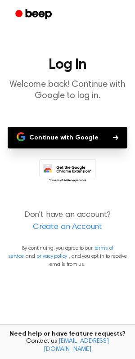  I want to click on p: Welcome back! Continue with Google to log in., so click(67, 90).